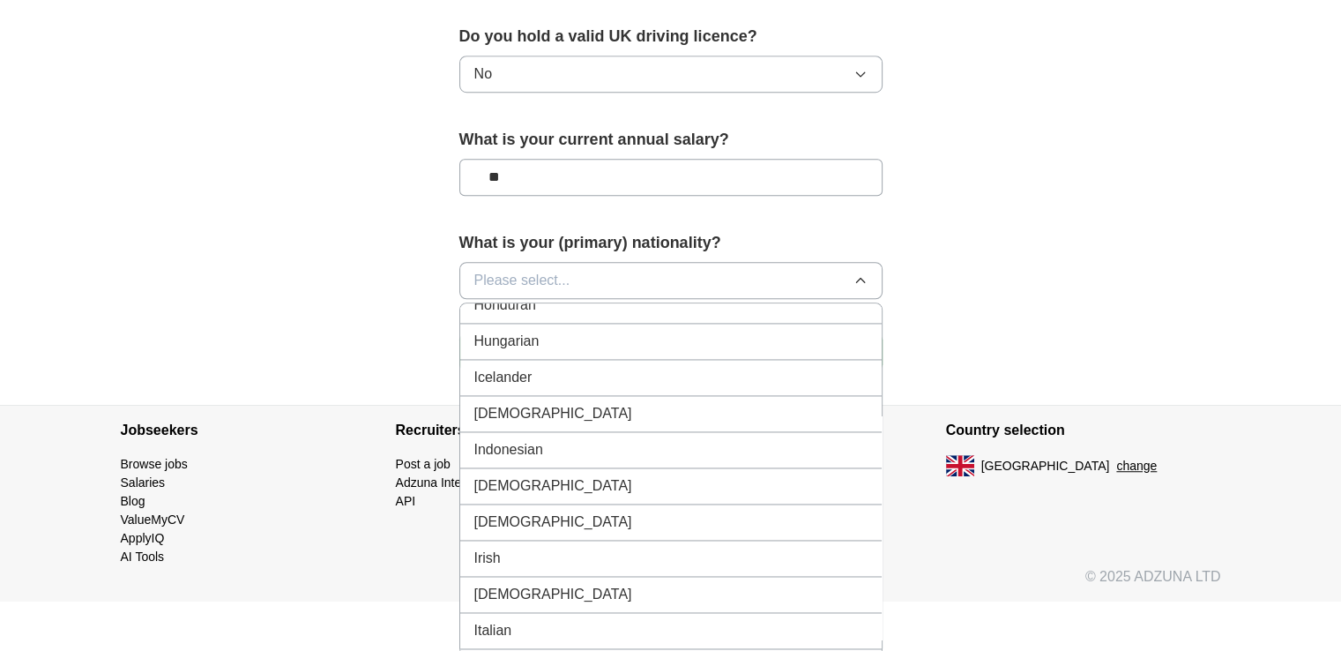  I want to click on a: Adzuna Intelligence, so click(450, 482).